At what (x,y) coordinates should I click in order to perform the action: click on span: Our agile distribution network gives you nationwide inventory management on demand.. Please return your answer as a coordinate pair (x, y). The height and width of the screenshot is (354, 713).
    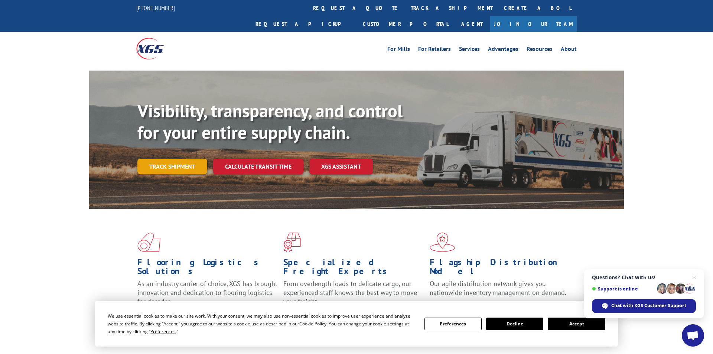
    Looking at the image, I should click on (498, 288).